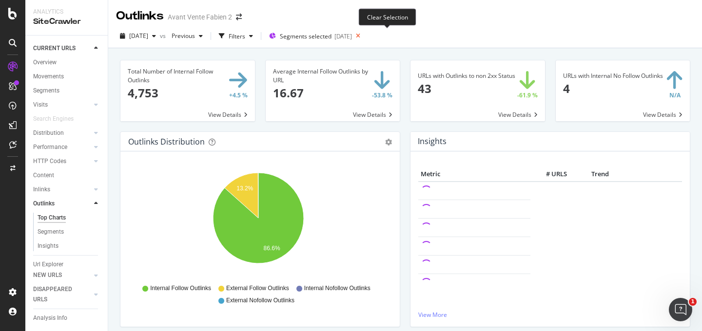 The height and width of the screenshot is (331, 702). I want to click on div: CURRENT URLS, so click(54, 48).